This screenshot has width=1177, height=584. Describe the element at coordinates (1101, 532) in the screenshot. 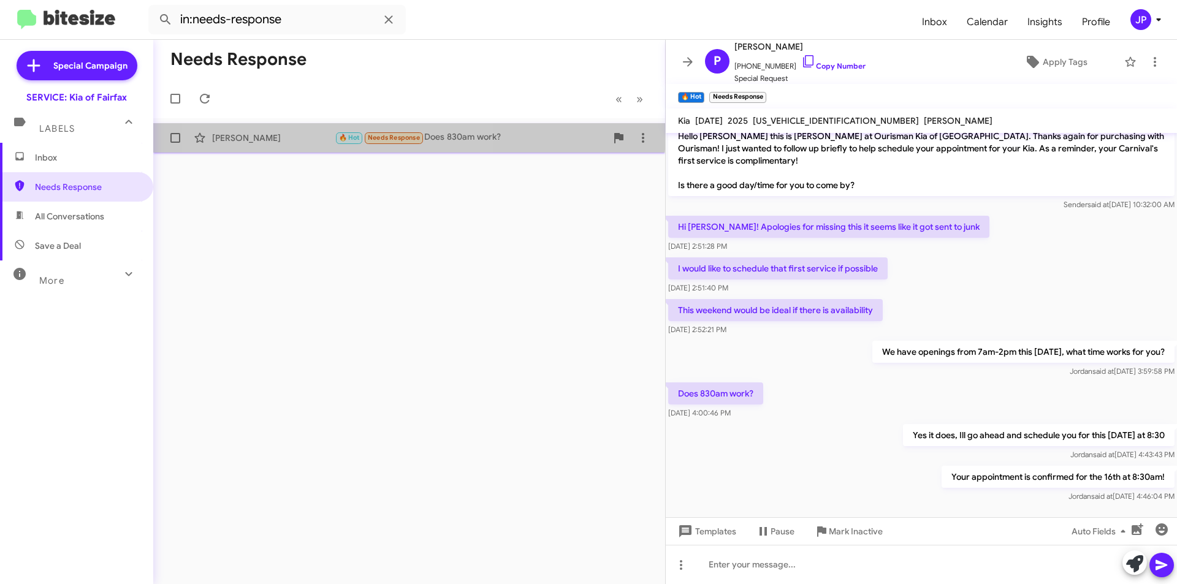

I see `span: Auto Fields` at that location.